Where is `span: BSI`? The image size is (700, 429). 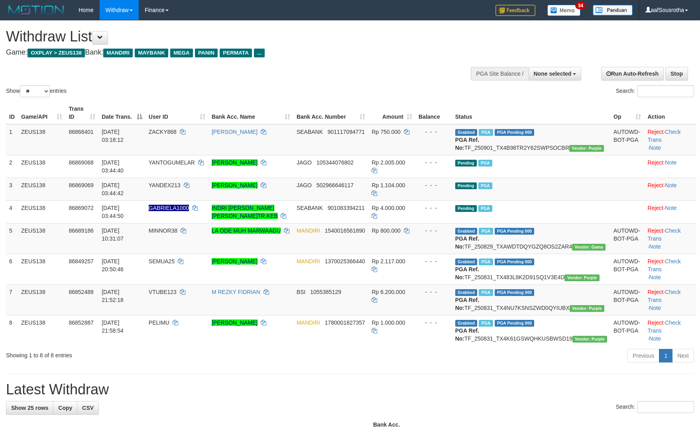 span: BSI is located at coordinates (301, 292).